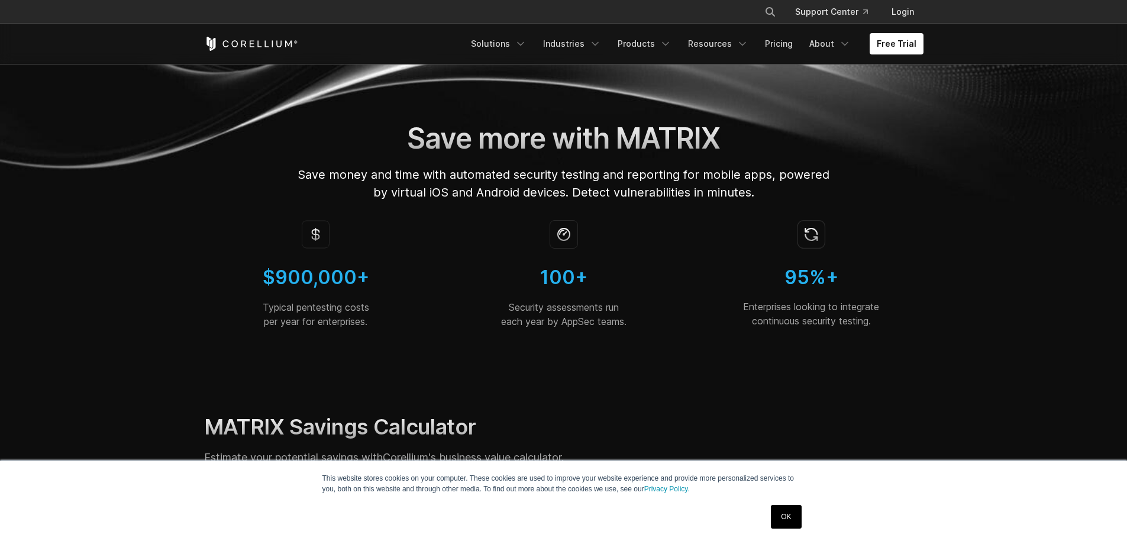 Image resolution: width=1127 pixels, height=544 pixels. I want to click on a: Products, so click(644, 44).